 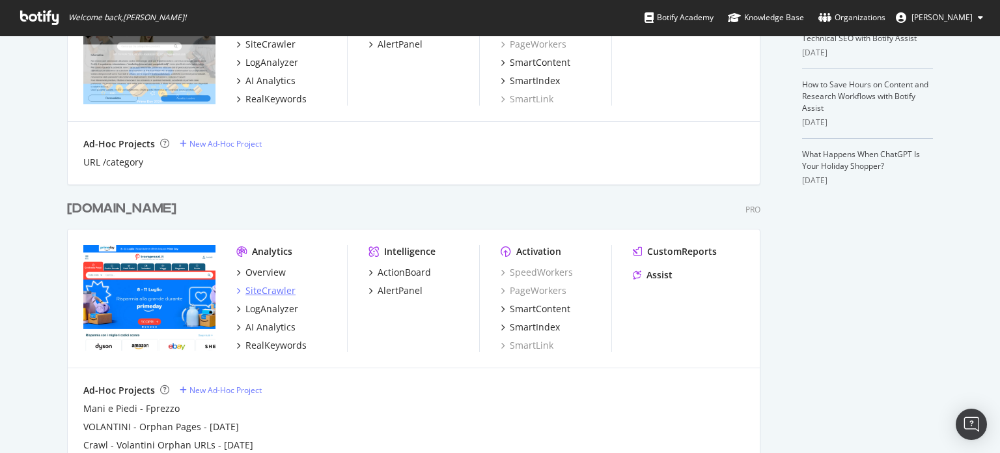 What do you see at coordinates (766, 18) in the screenshot?
I see `div: Knowledge Base` at bounding box center [766, 18].